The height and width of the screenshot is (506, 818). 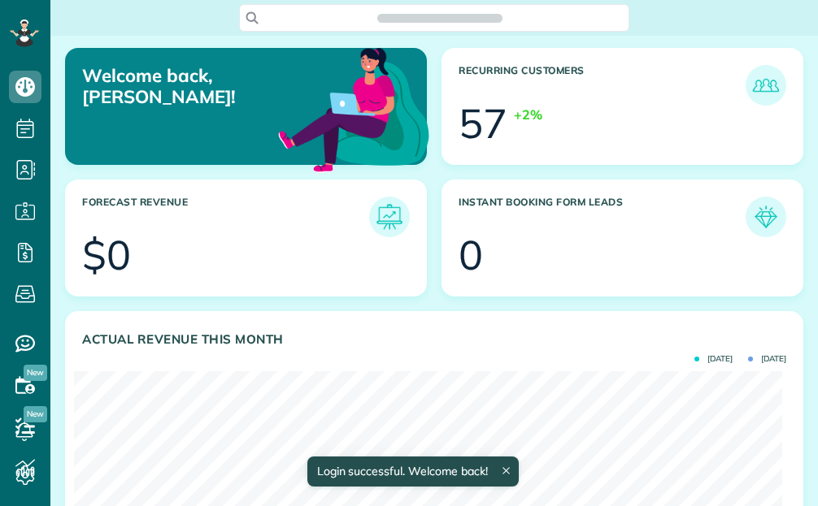 I want to click on img: icon_form_leads-04211a6a04a5b2264e4ee56bc0799ec3eb69b7e499cbb523a139df1d13a81ae0.png, so click(x=766, y=217).